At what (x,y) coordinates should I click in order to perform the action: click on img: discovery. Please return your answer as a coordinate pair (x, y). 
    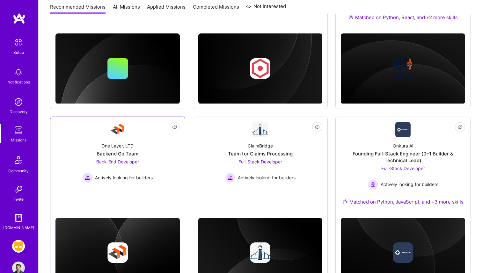
    Looking at the image, I should click on (19, 102).